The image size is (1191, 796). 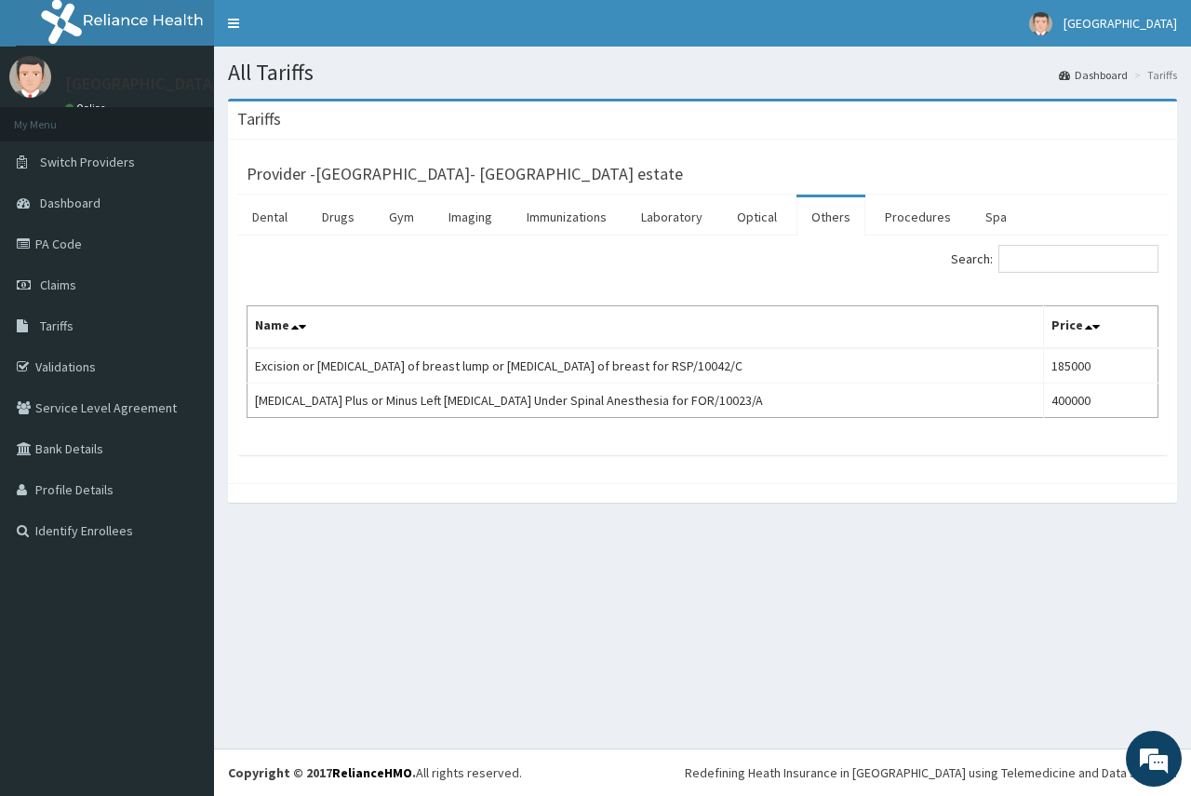 What do you see at coordinates (672, 217) in the screenshot?
I see `a: Laboratory` at bounding box center [672, 217].